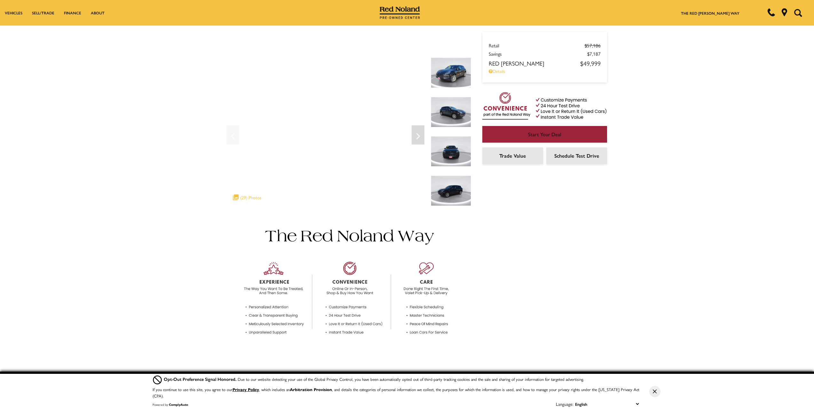 Image resolution: width=814 pixels, height=409 pixels. Describe the element at coordinates (577, 156) in the screenshot. I see `a: Schedule Test Drive` at that location.